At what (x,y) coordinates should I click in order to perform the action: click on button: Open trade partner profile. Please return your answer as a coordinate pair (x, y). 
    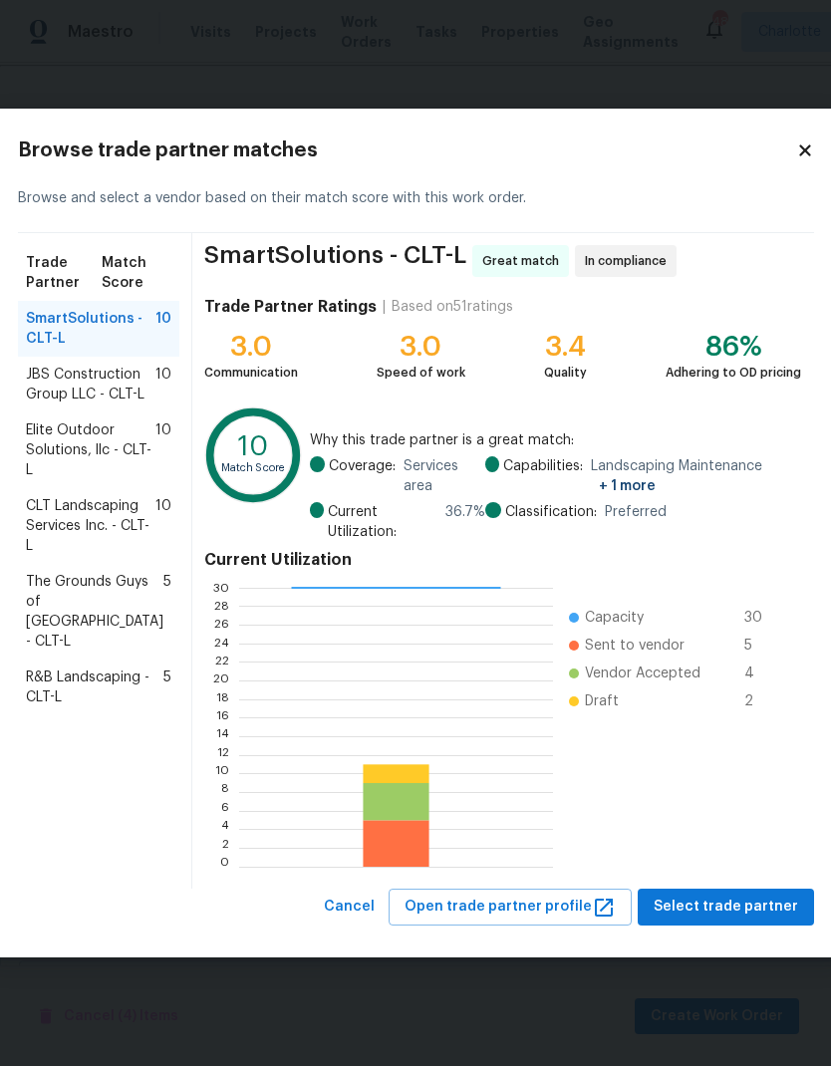
    Looking at the image, I should click on (510, 907).